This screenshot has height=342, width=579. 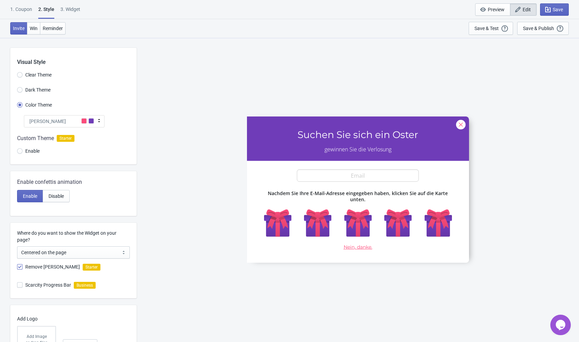 What do you see at coordinates (538, 28) in the screenshot?
I see `div: Save & Publish` at bounding box center [538, 28].